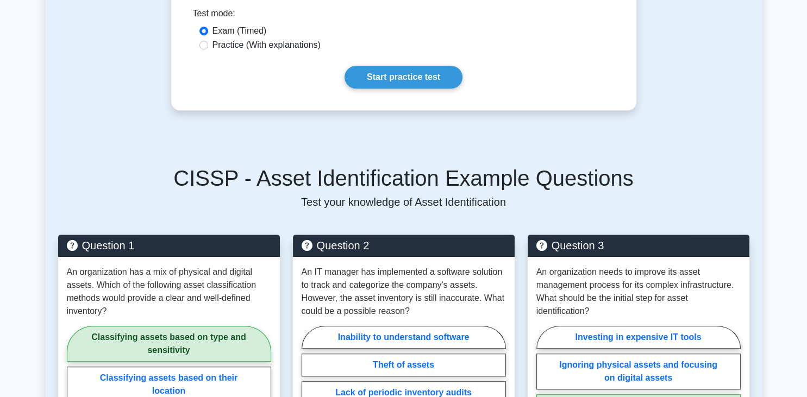 This screenshot has height=397, width=807. Describe the element at coordinates (638, 246) in the screenshot. I see `h5: Question 3` at that location.